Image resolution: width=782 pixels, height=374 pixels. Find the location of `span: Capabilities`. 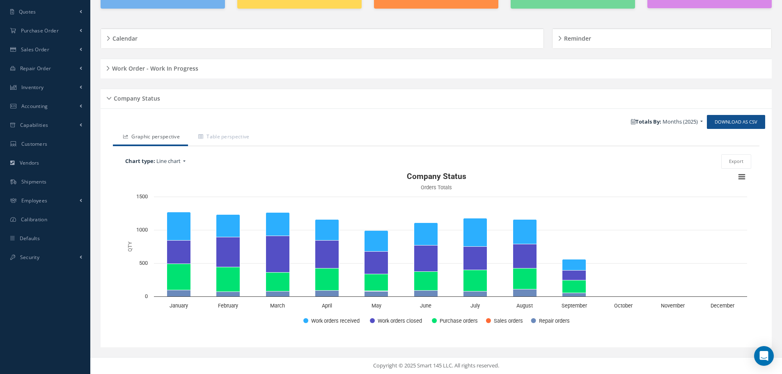

span: Capabilities is located at coordinates (34, 125).